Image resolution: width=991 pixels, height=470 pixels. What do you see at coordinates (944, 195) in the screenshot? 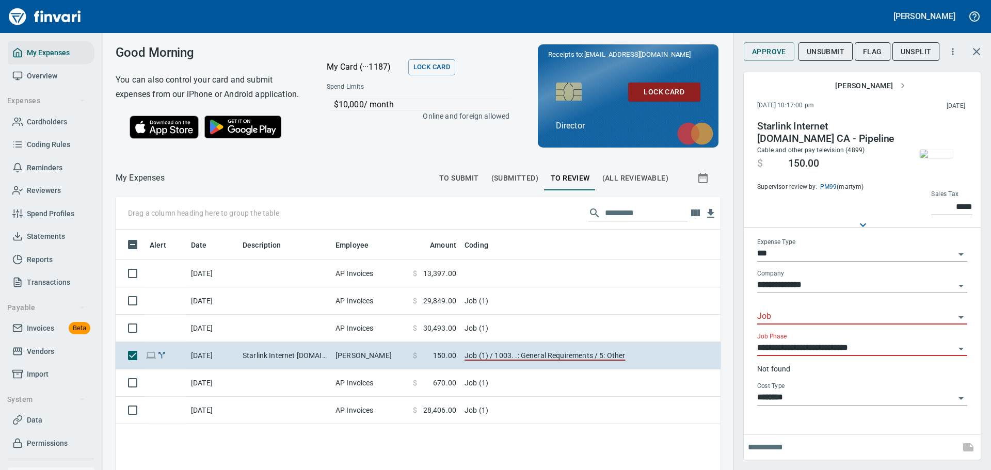
I see `label: Sales Tax` at bounding box center [944, 195].